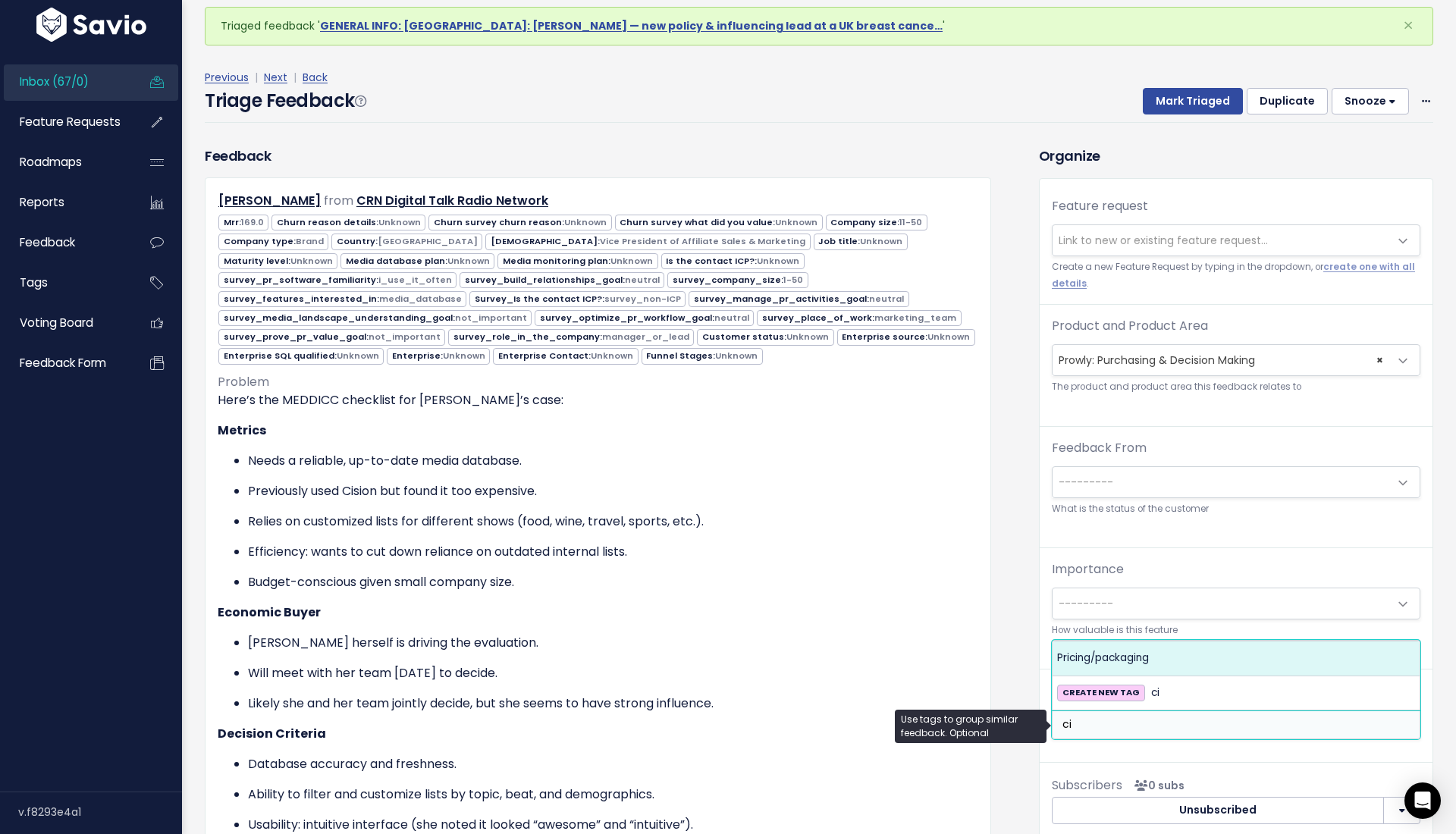 The image size is (1456, 834). What do you see at coordinates (519, 222) in the screenshot?
I see `span: Churn survey churn reason:` at bounding box center [519, 222].